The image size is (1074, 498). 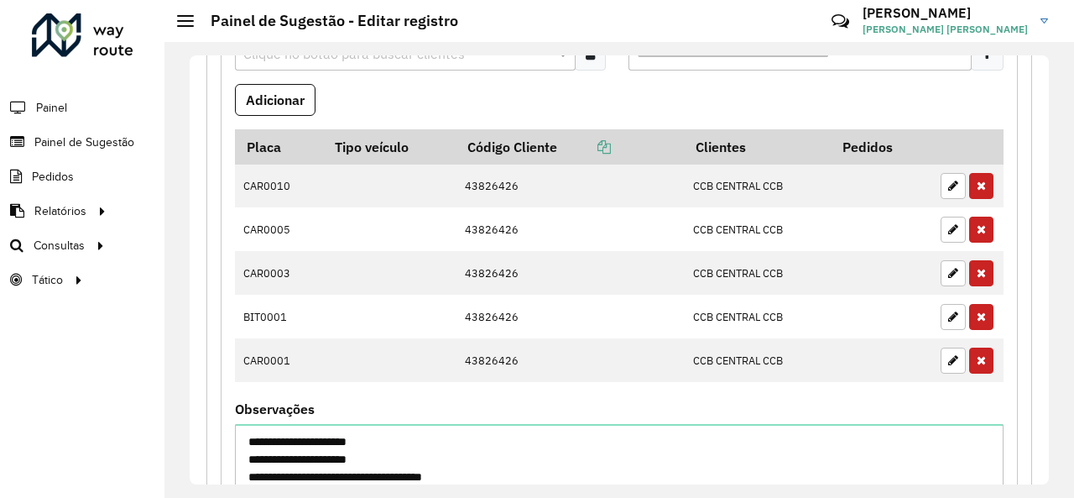 What do you see at coordinates (53, 176) in the screenshot?
I see `span: Pedidos` at bounding box center [53, 176].